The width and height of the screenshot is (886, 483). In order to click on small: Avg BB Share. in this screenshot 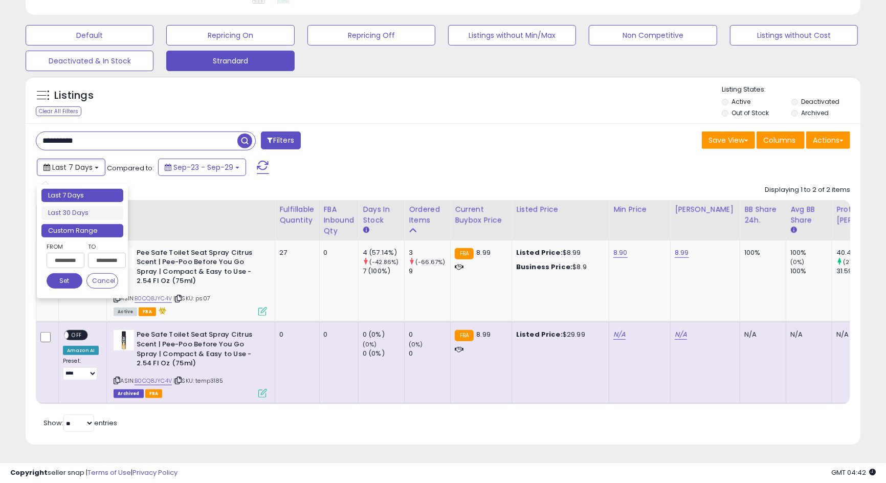, I will do `click(793, 230)`.